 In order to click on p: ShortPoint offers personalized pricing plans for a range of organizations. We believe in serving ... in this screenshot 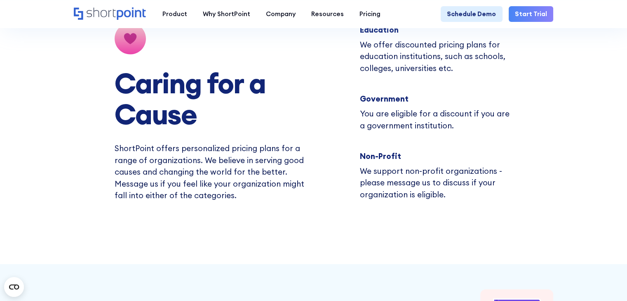, I will do `click(212, 172)`.